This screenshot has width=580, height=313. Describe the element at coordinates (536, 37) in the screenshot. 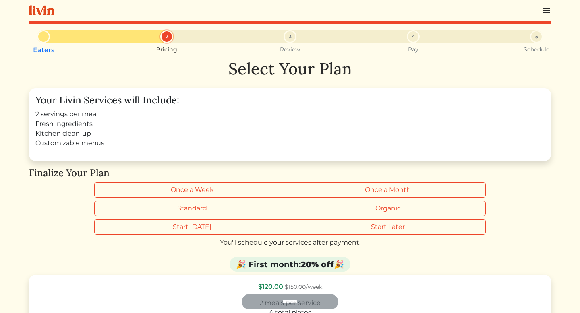

I see `span: 5` at that location.